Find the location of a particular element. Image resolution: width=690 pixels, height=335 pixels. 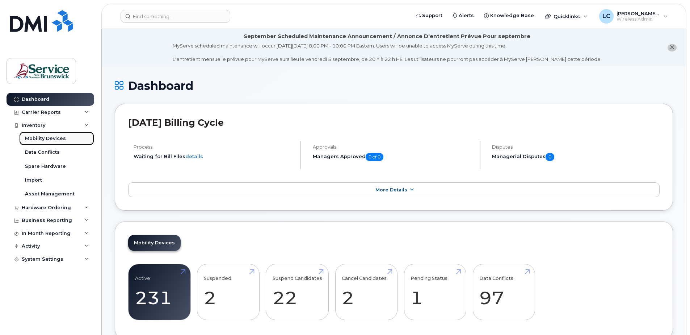

a: Cancel Candidates 2 is located at coordinates (366, 292).